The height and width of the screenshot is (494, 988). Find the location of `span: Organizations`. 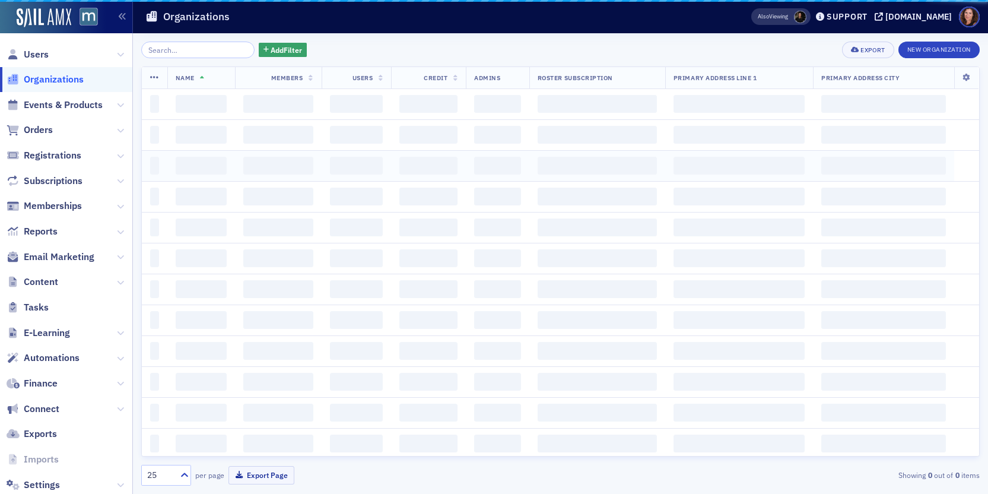

span: Organizations is located at coordinates (53, 80).